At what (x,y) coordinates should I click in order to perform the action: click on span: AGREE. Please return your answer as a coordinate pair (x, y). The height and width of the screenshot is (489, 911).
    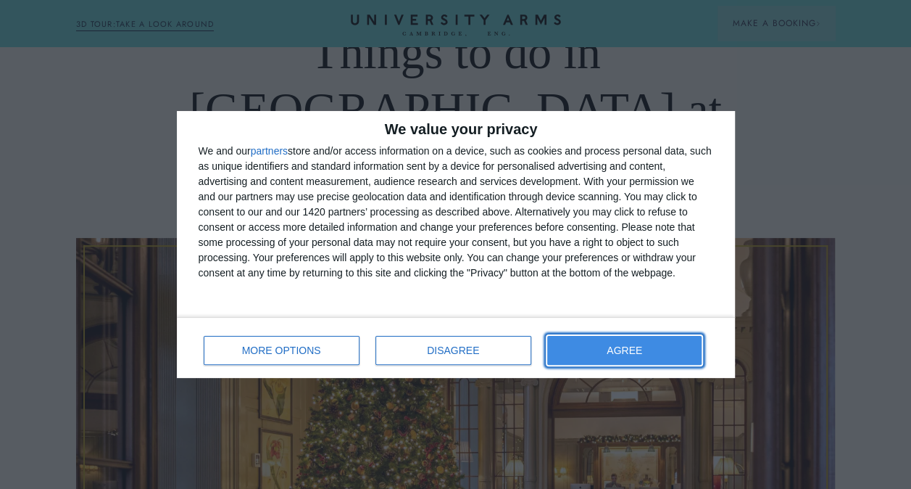
    Looking at the image, I should click on (624, 350).